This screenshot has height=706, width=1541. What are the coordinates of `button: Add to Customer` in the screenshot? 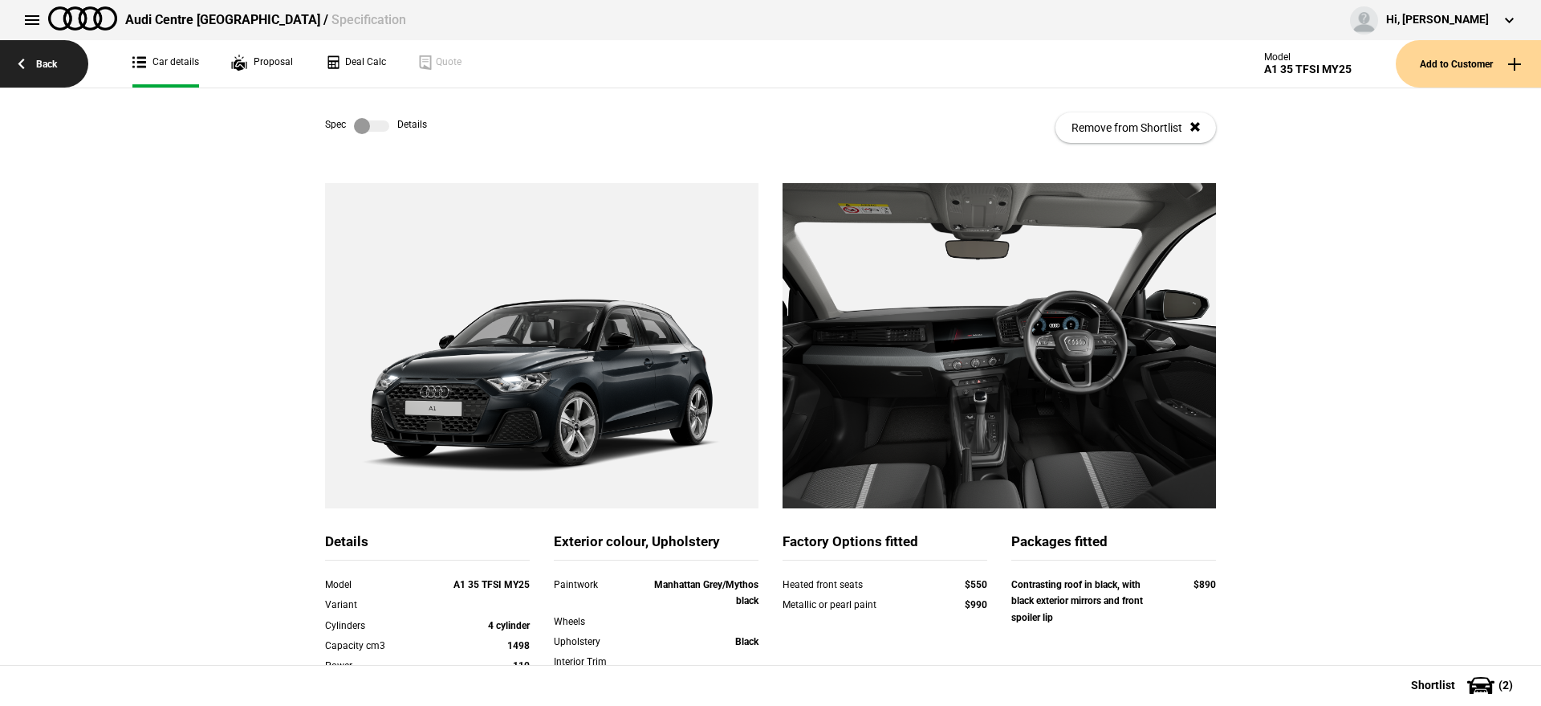 It's located at (1468, 63).